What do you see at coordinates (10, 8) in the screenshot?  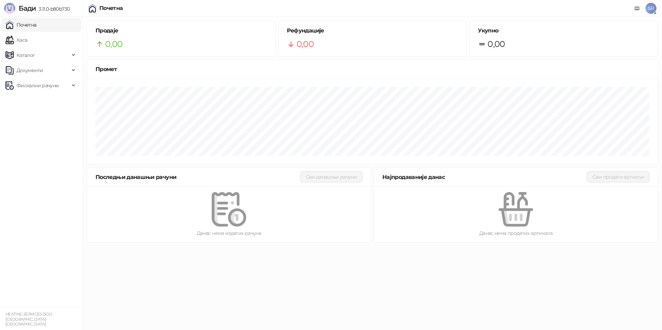 I see `img: Logo` at bounding box center [10, 8].